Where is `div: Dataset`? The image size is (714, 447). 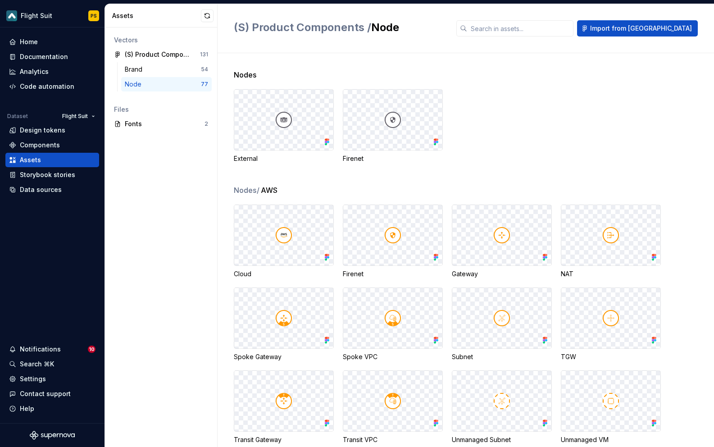
div: Dataset is located at coordinates (18, 116).